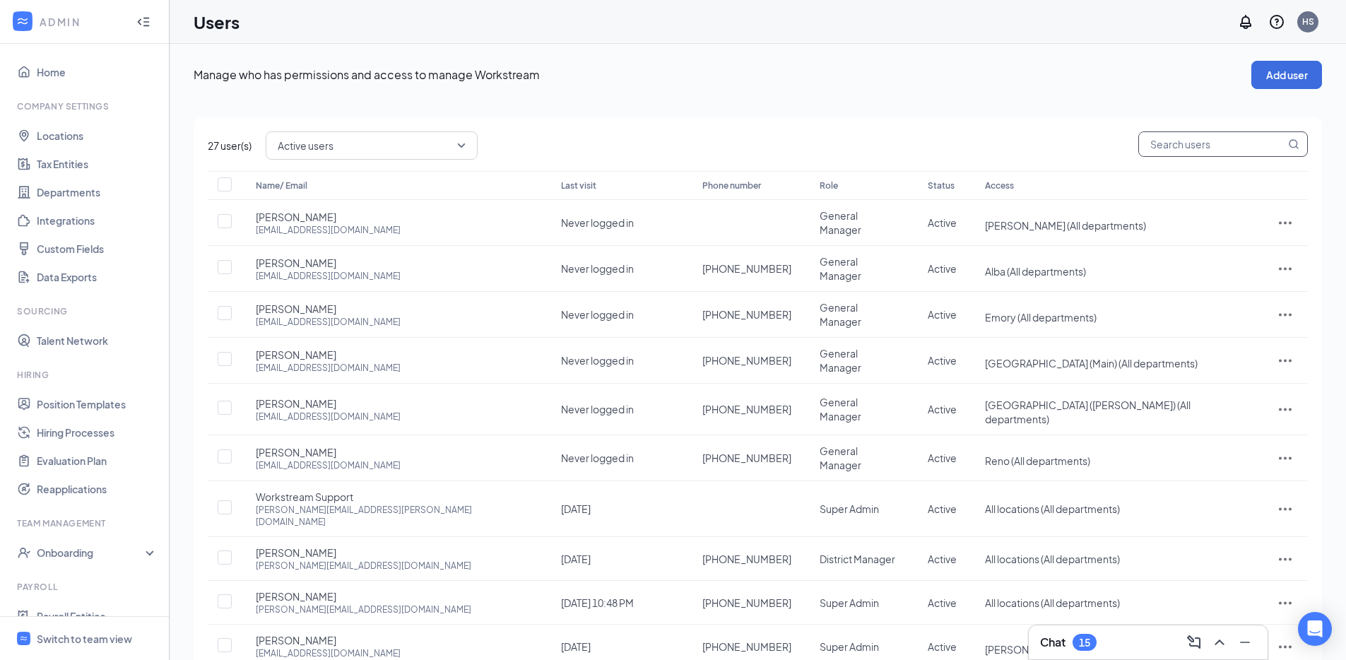 This screenshot has height=660, width=1346. Describe the element at coordinates (1194, 642) in the screenshot. I see `button: ComposeMessage` at that location.